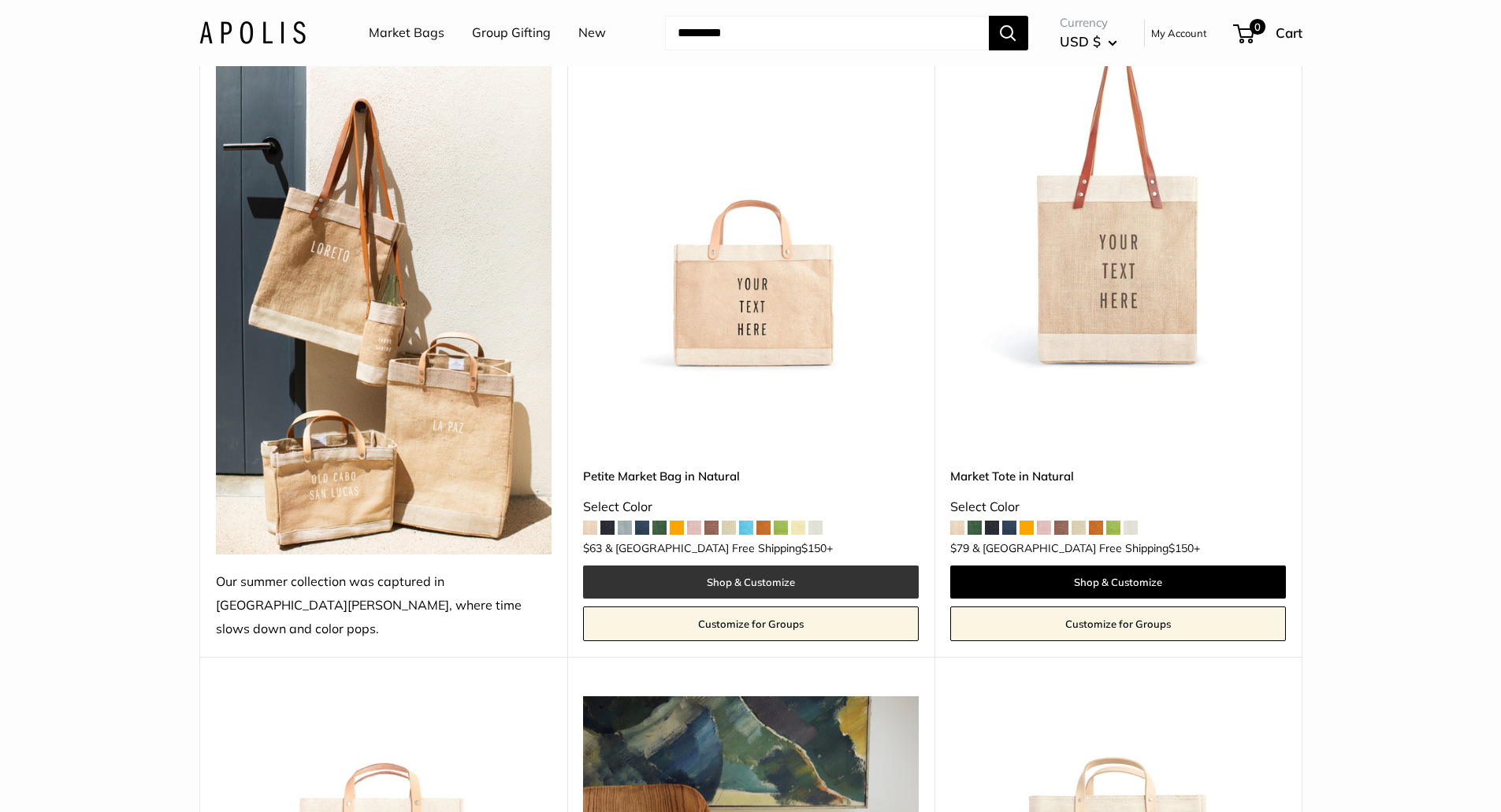 The width and height of the screenshot is (1501, 812). What do you see at coordinates (826, 33) in the screenshot?
I see `input: Search...` at bounding box center [826, 33].